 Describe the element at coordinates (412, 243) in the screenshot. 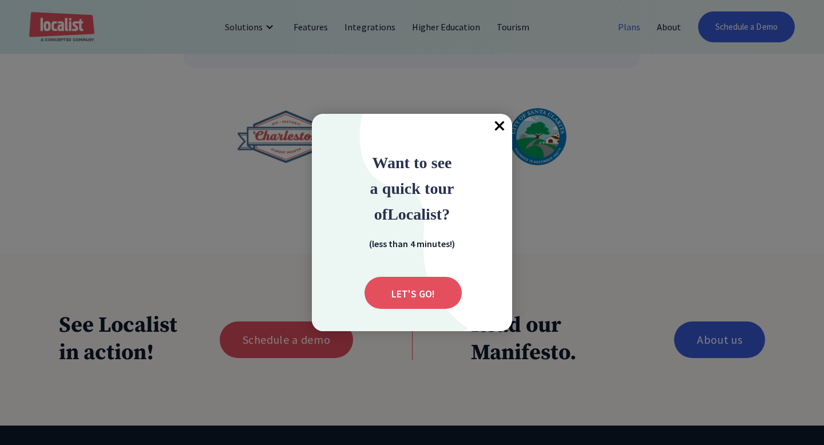

I see `div: (less than 4 minutes!)` at that location.